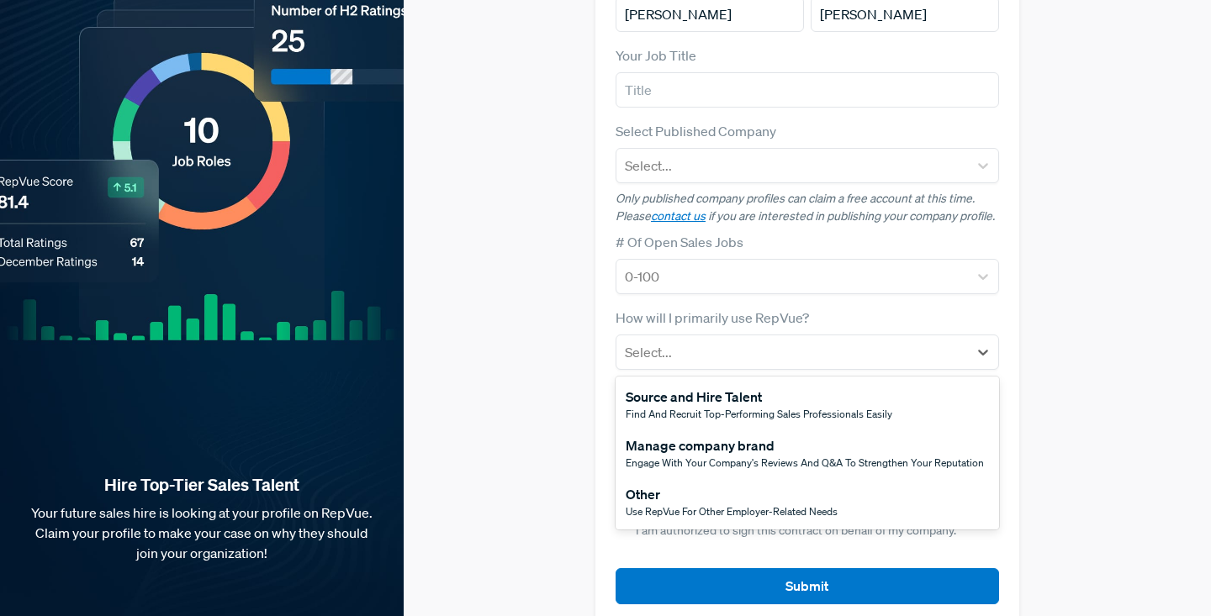 The height and width of the screenshot is (616, 1211). Describe the element at coordinates (805, 446) in the screenshot. I see `div: Manage company brand` at that location.